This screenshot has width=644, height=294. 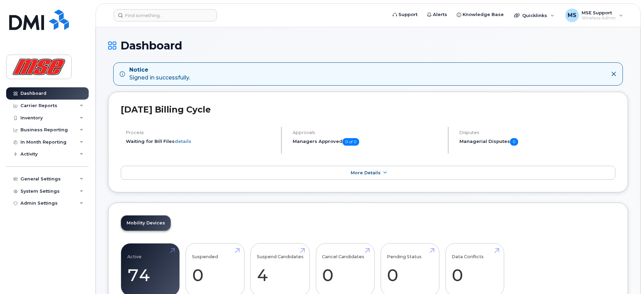 I want to click on div: Signed in successfully., so click(x=160, y=74).